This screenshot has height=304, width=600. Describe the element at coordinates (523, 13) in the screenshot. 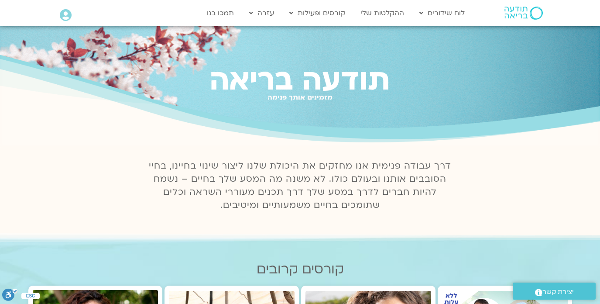

I see `img: תודעה בריאה` at that location.